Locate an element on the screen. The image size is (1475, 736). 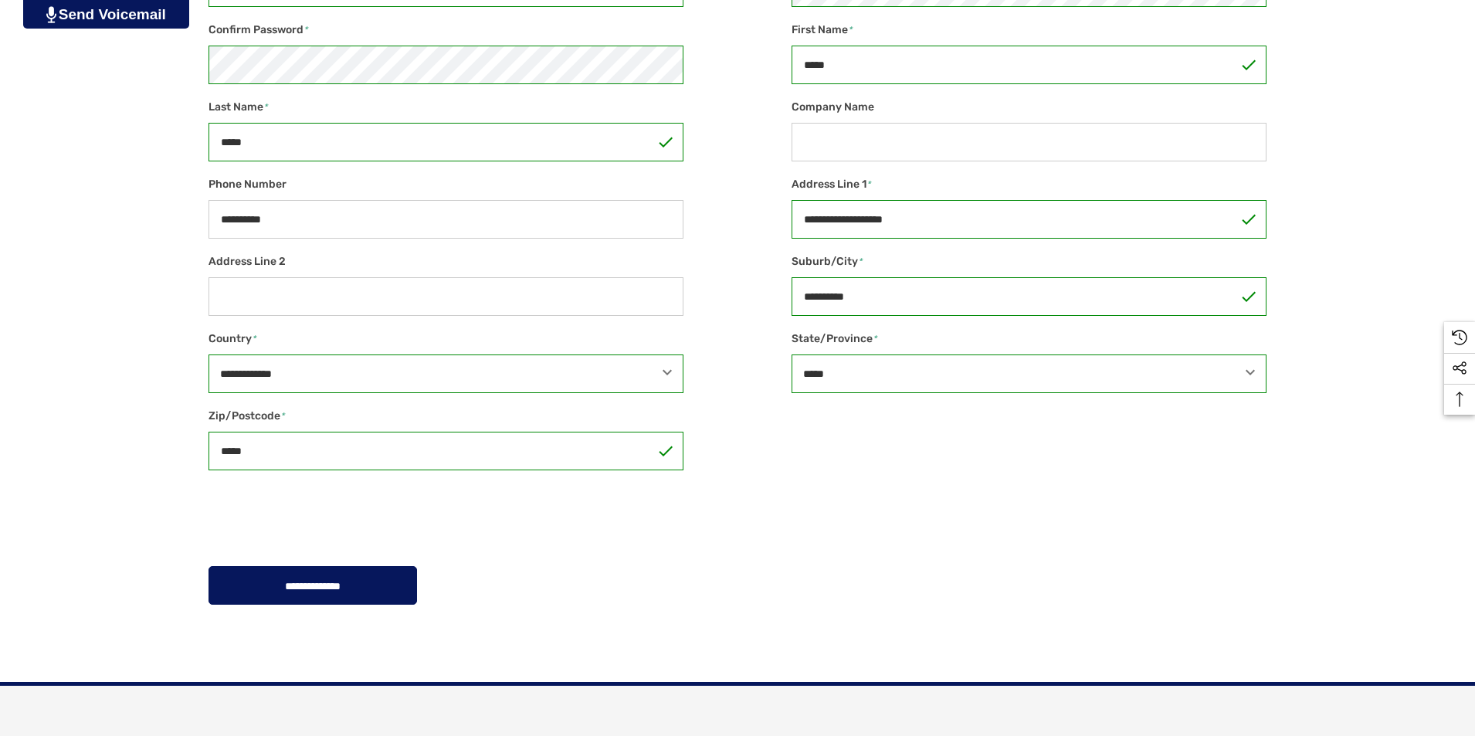
label: Confirm Password is located at coordinates (446, 30).